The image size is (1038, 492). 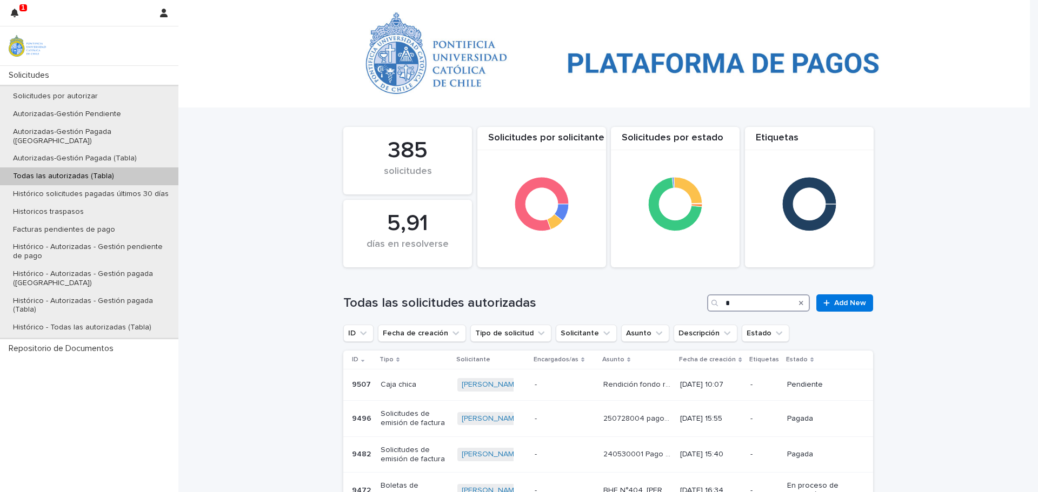 I want to click on div: Solicitudes por estado, so click(x=675, y=141).